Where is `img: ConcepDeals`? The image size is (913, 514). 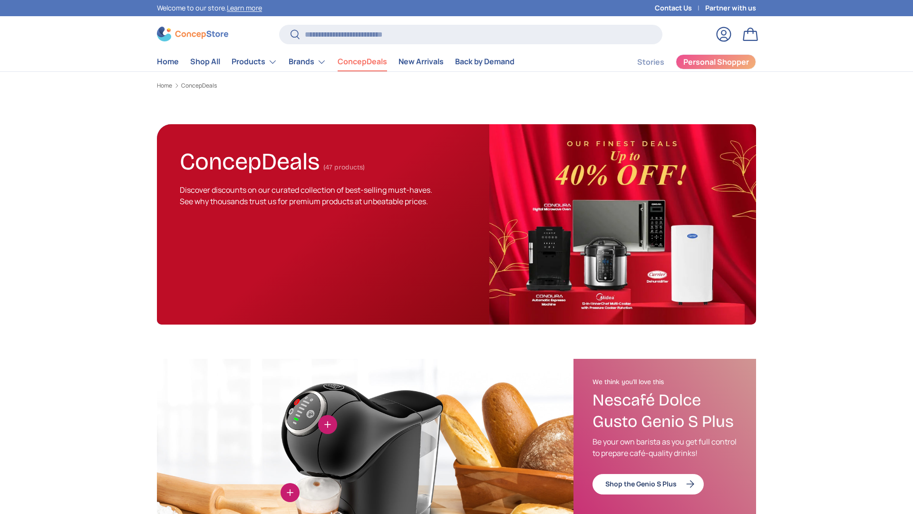 img: ConcepDeals is located at coordinates (623, 224).